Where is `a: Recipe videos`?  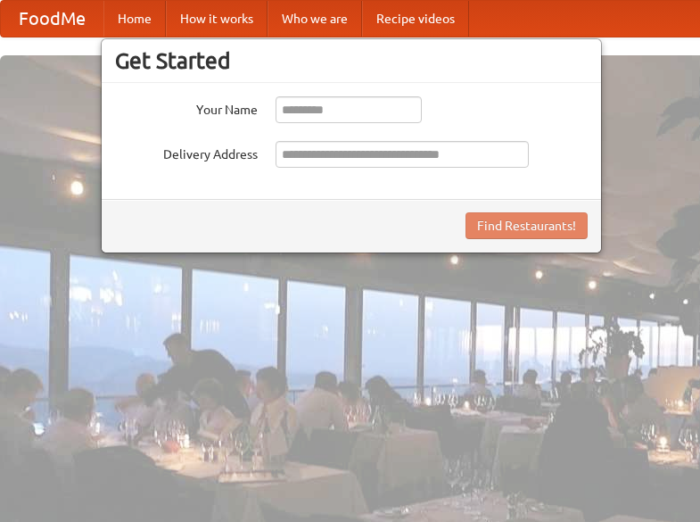
a: Recipe videos is located at coordinates (416, 19).